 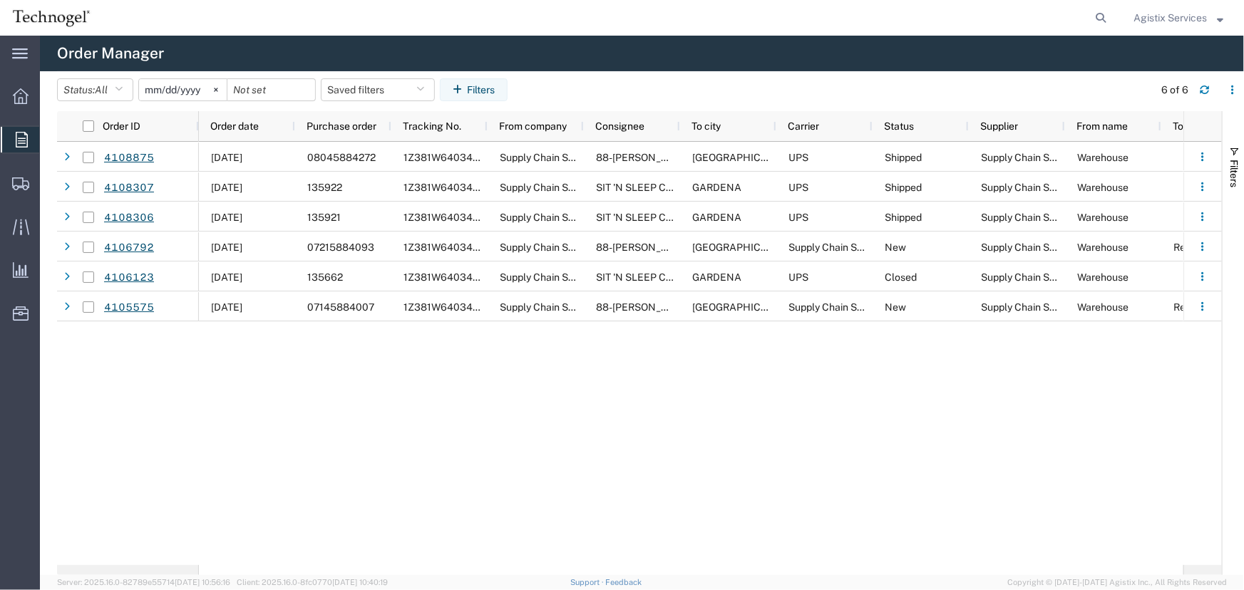 What do you see at coordinates (341, 307) in the screenshot?
I see `span: 07145884007` at bounding box center [341, 307].